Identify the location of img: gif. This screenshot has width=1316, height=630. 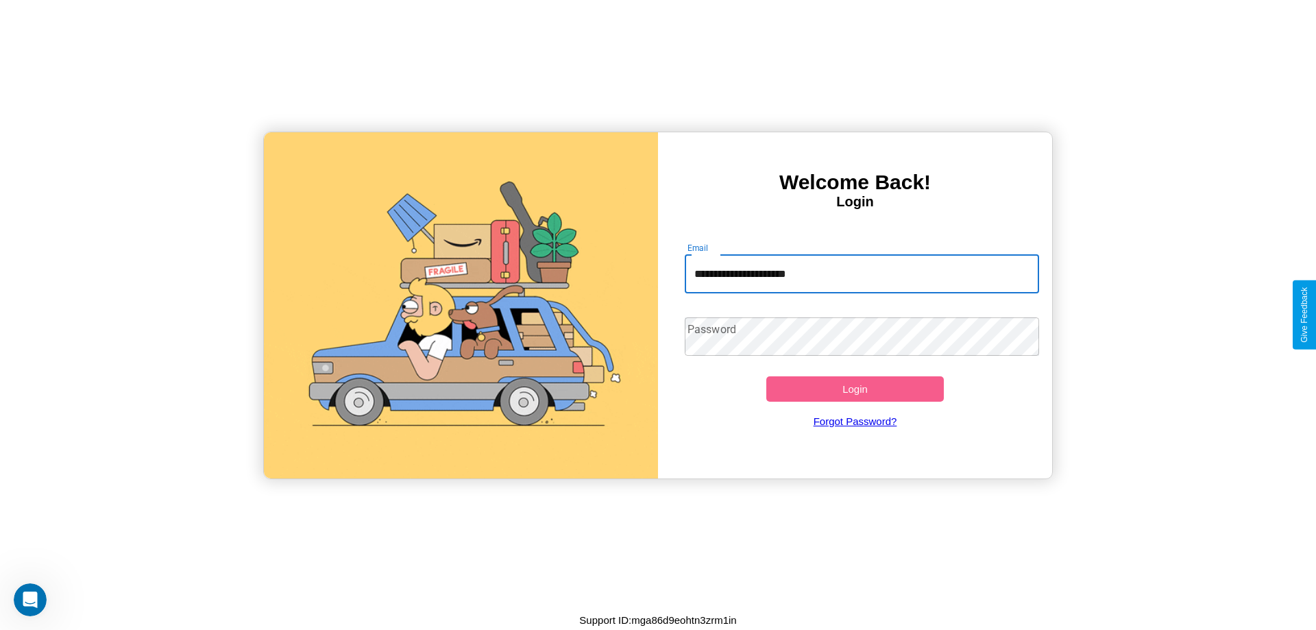
(461, 305).